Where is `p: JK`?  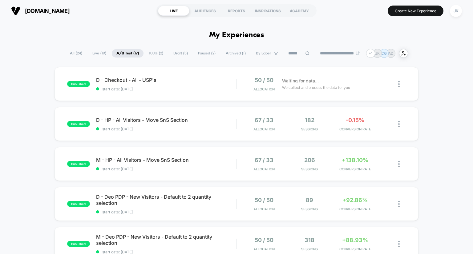 p: JK is located at coordinates (377, 53).